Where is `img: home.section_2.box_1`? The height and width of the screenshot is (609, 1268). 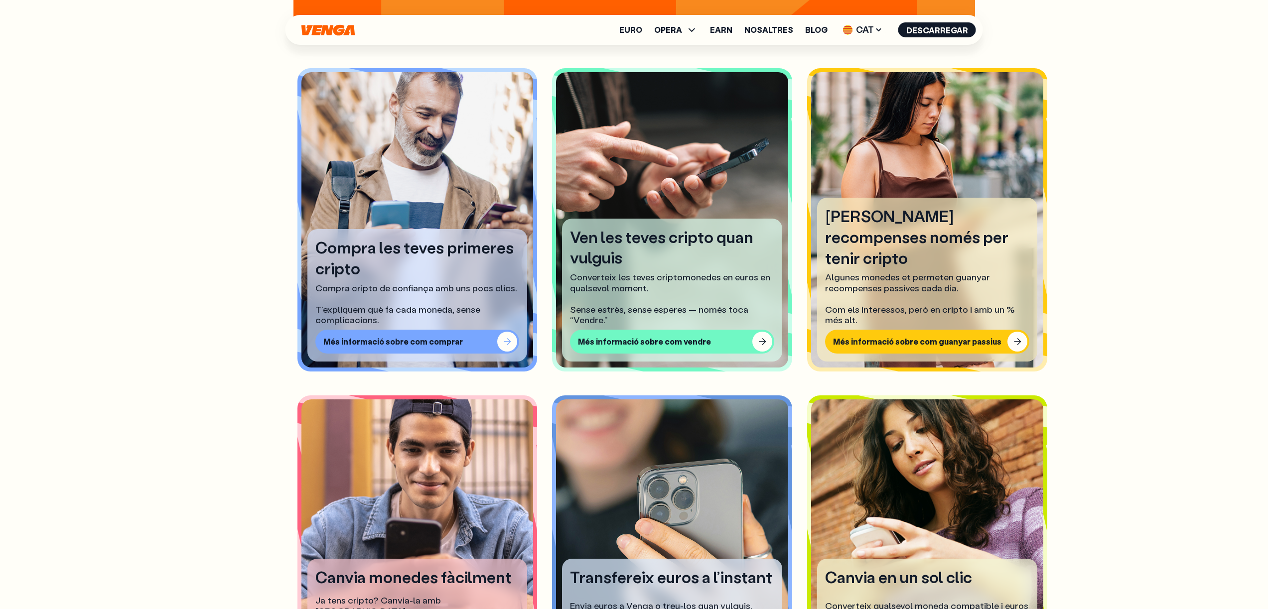
img: home.section_2.box_1 is located at coordinates (418, 220).